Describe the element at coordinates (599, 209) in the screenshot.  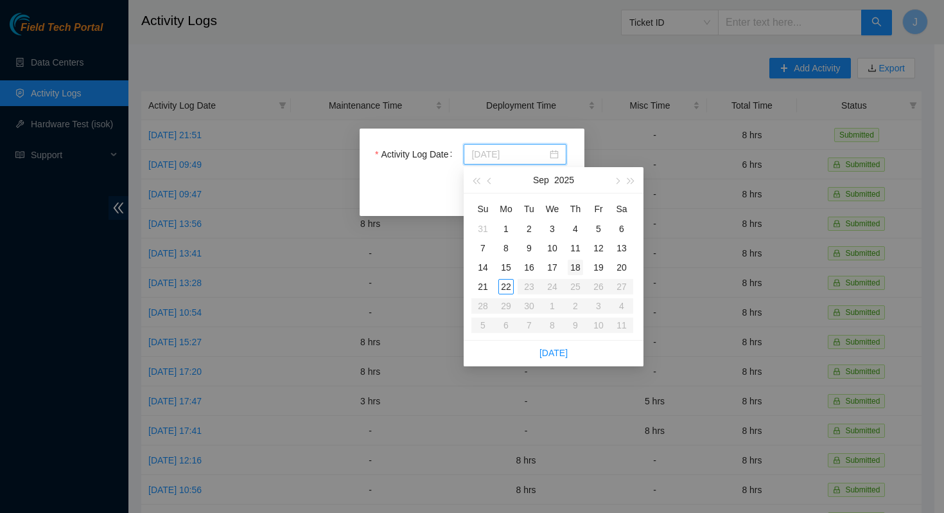
I see `th: Fr` at that location.